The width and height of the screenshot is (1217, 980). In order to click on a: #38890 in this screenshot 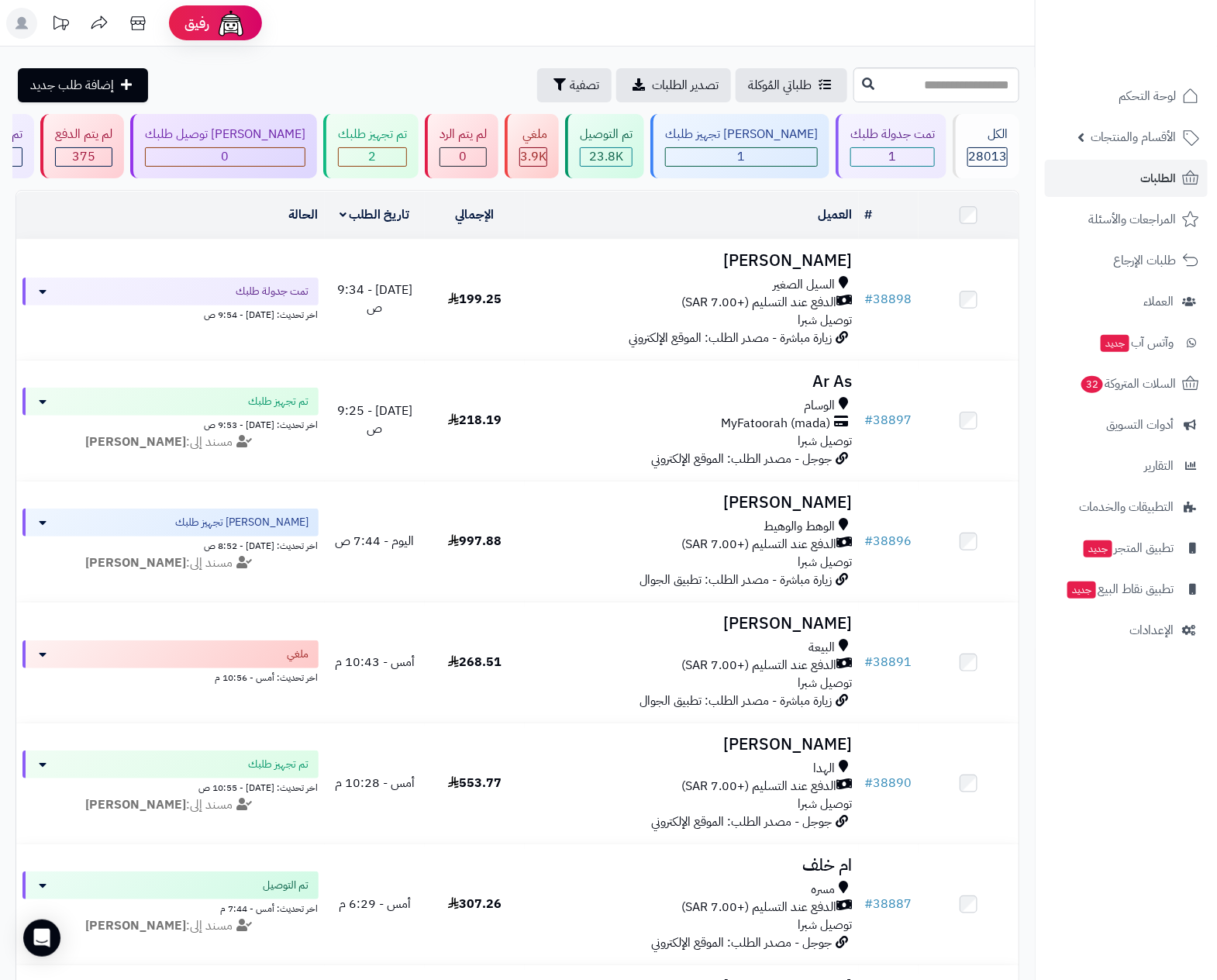, I will do `click(889, 783)`.